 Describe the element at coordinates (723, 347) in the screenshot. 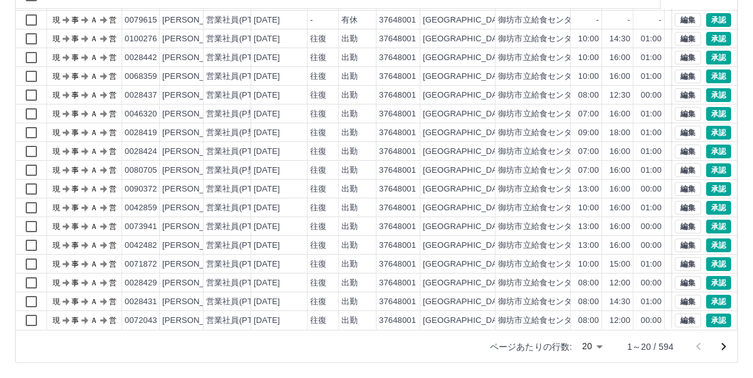

I see `button: 次のページへ` at that location.